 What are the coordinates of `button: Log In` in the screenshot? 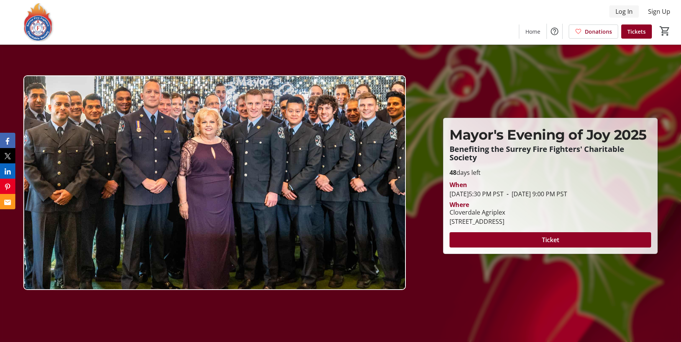 It's located at (623, 11).